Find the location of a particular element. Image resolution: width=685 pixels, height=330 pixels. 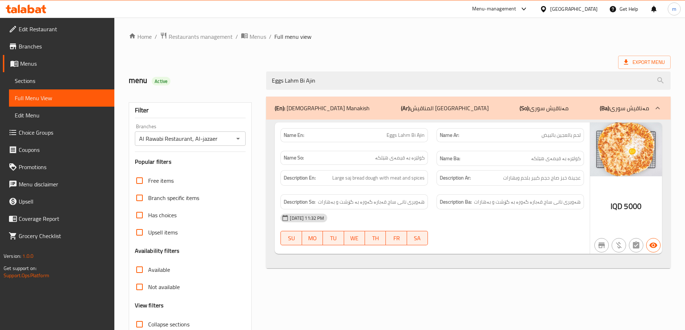

button: MO is located at coordinates (312, 238).